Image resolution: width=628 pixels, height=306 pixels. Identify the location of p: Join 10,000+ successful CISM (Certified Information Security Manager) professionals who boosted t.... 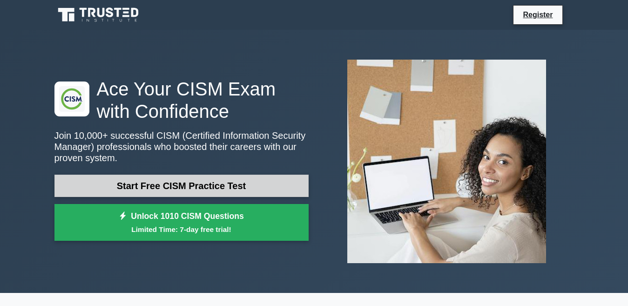
(182, 147).